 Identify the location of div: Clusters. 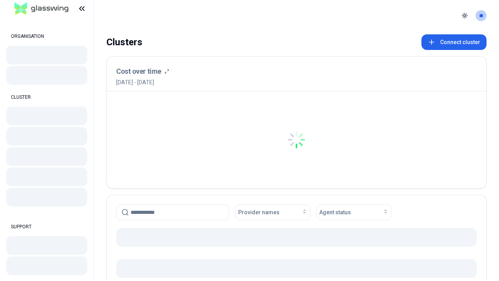
(124, 42).